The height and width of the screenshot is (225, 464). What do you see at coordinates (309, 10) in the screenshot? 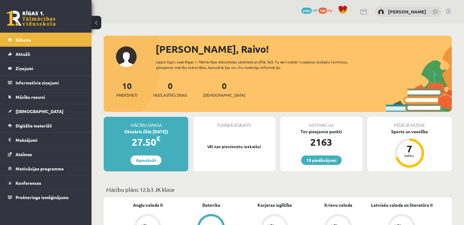
I see `a: 2163 mP` at bounding box center [309, 10].